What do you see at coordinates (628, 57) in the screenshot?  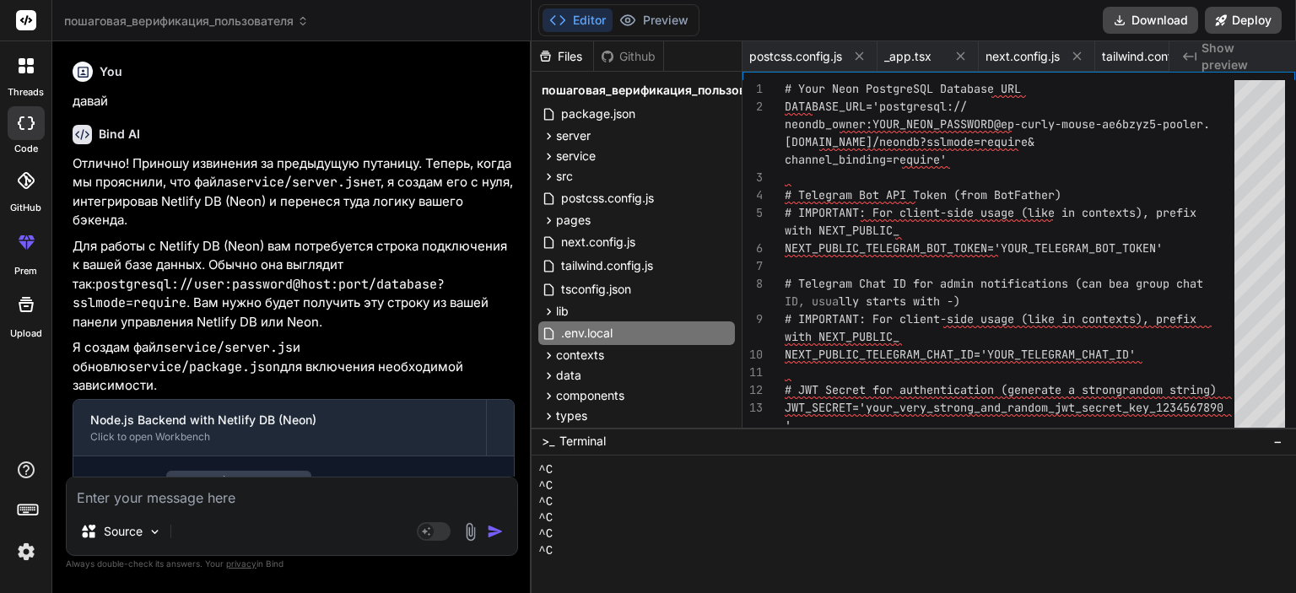 I see `div: Github` at bounding box center [628, 57].